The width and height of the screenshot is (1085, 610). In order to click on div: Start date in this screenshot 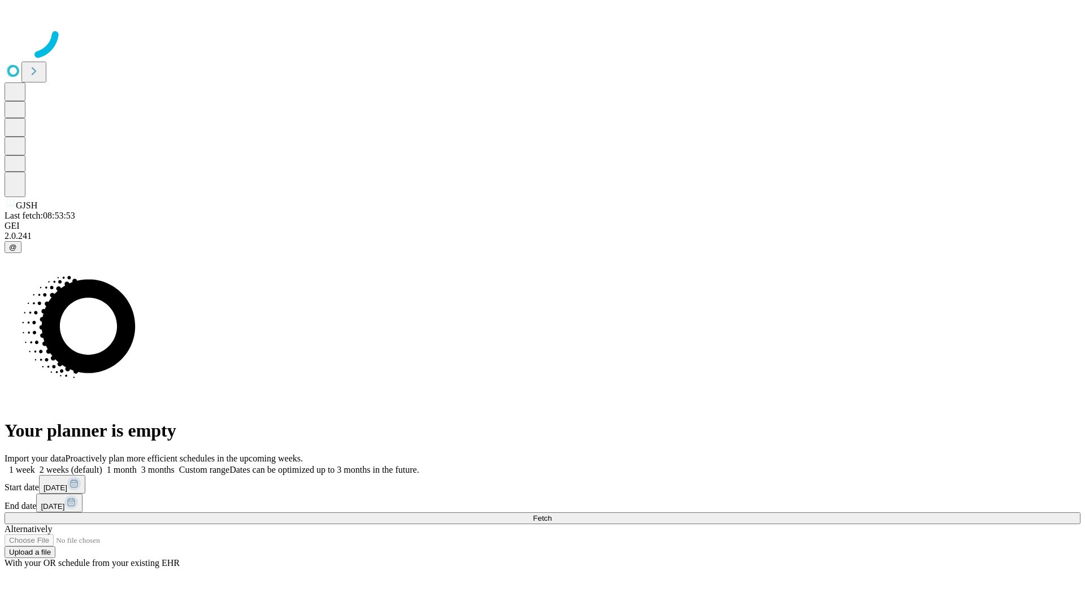, I will do `click(542, 484)`.